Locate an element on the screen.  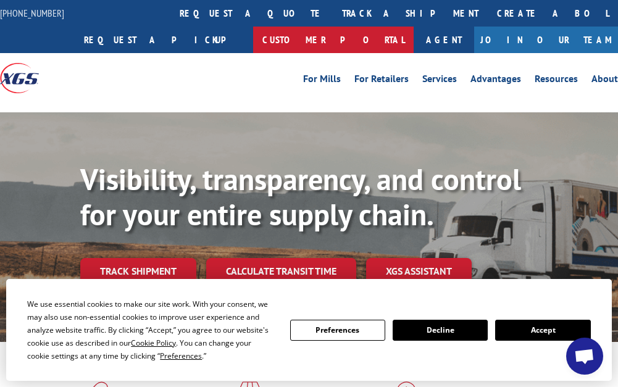
a: For Retailers is located at coordinates (382, 81).